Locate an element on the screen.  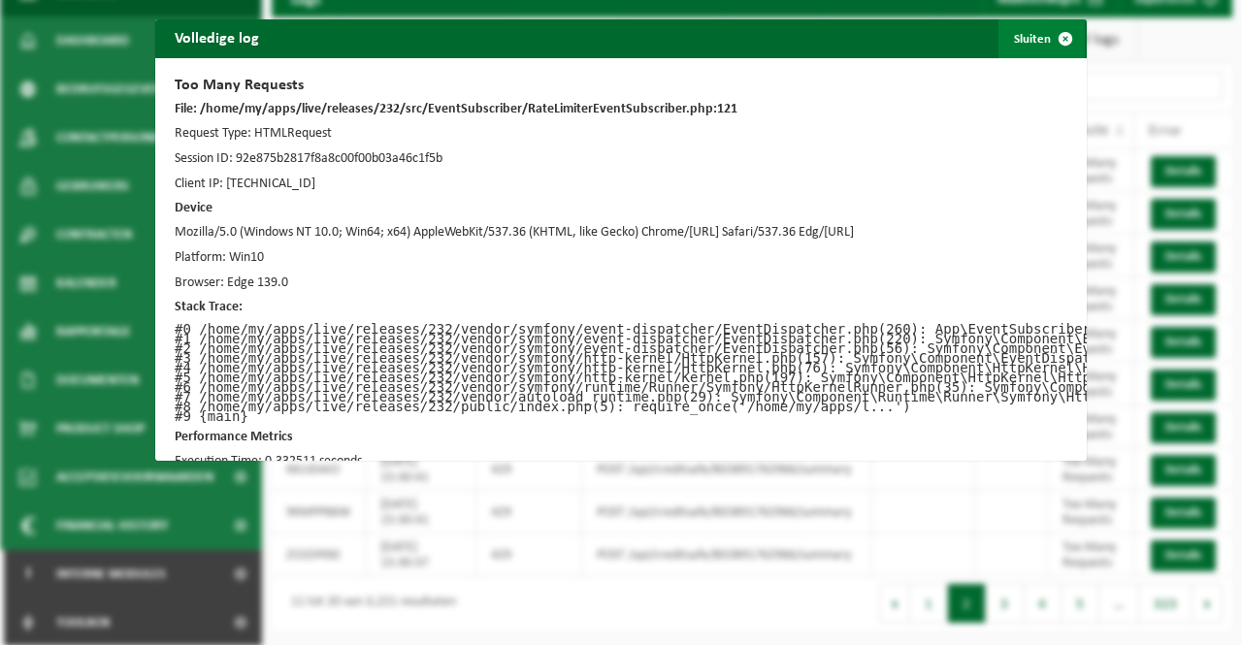
h2: Too Many Requests is located at coordinates (621, 85).